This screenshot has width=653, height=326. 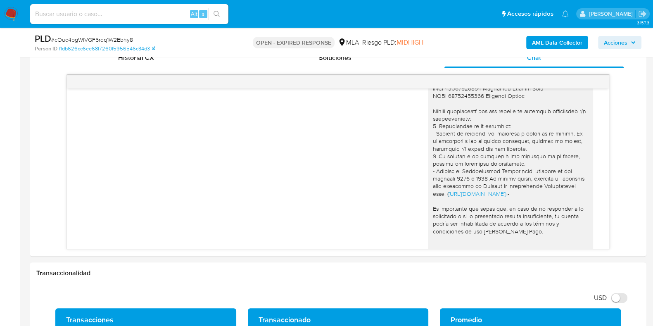 What do you see at coordinates (643, 14) in the screenshot?
I see `a: Salir` at bounding box center [643, 14].